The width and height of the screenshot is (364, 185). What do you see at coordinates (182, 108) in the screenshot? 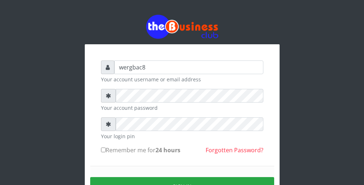
I see `small: Your account password` at bounding box center [182, 108].